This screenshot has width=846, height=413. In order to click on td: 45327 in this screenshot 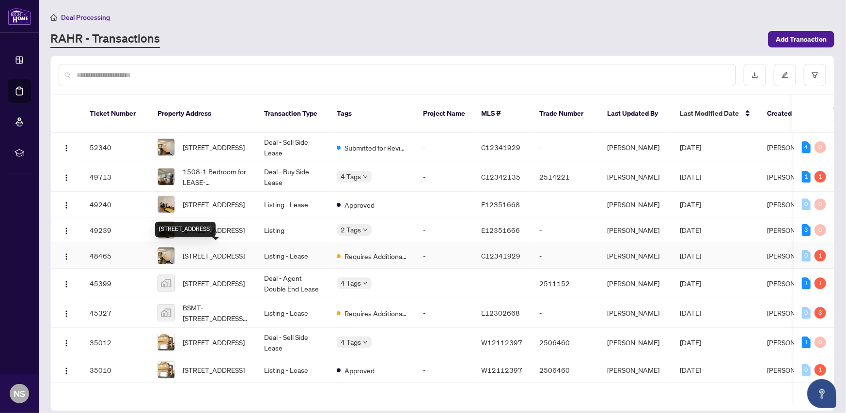, I will do `click(116, 313)`.